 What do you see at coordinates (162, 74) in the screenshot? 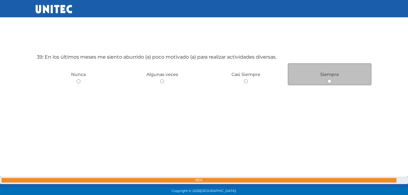
I see `span: Algunas veces` at bounding box center [162, 74].